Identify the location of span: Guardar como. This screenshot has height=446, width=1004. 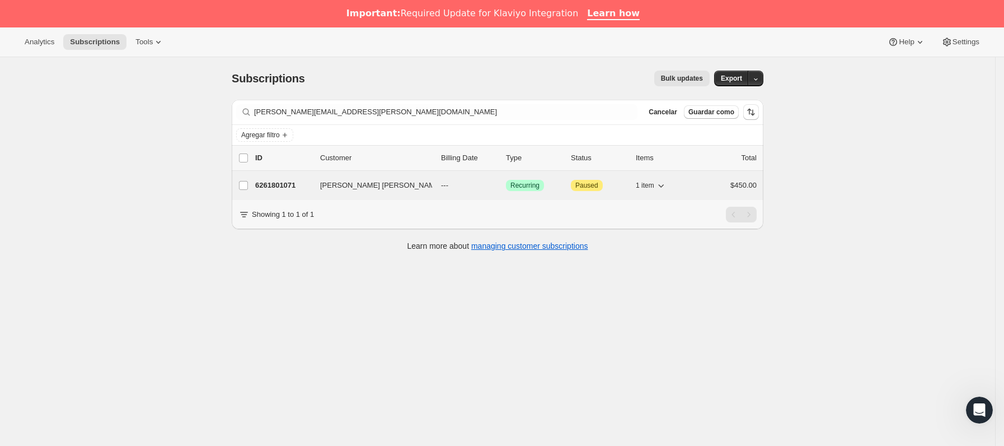
(711, 112).